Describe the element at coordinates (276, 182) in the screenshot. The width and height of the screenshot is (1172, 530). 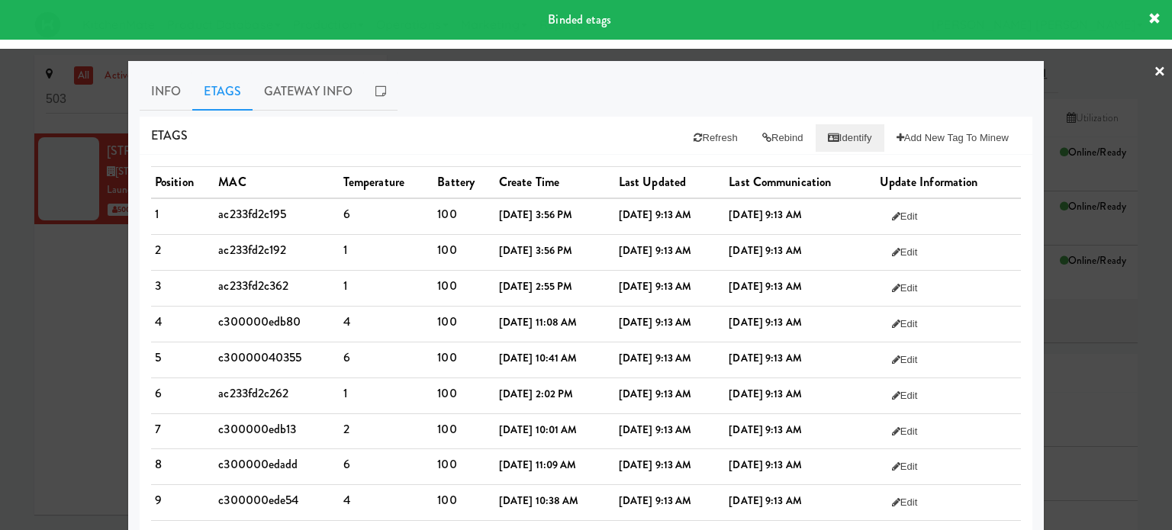
I see `th: MAC` at that location.